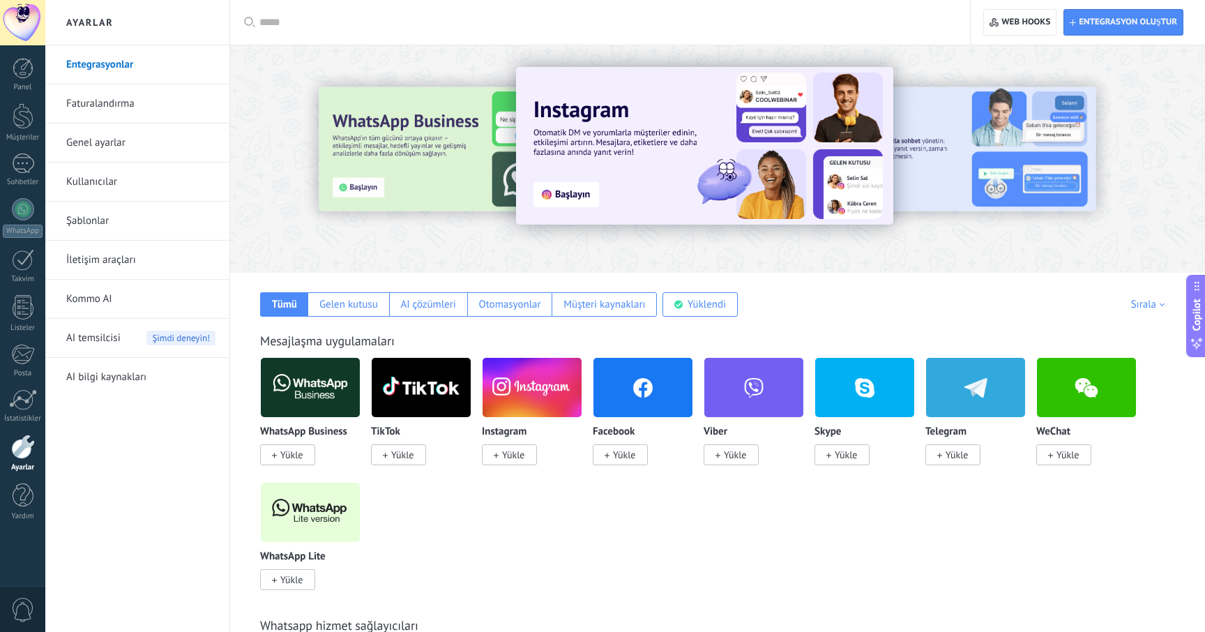  What do you see at coordinates (1086, 387) in the screenshot?
I see `img: wechat.png` at bounding box center [1086, 387].